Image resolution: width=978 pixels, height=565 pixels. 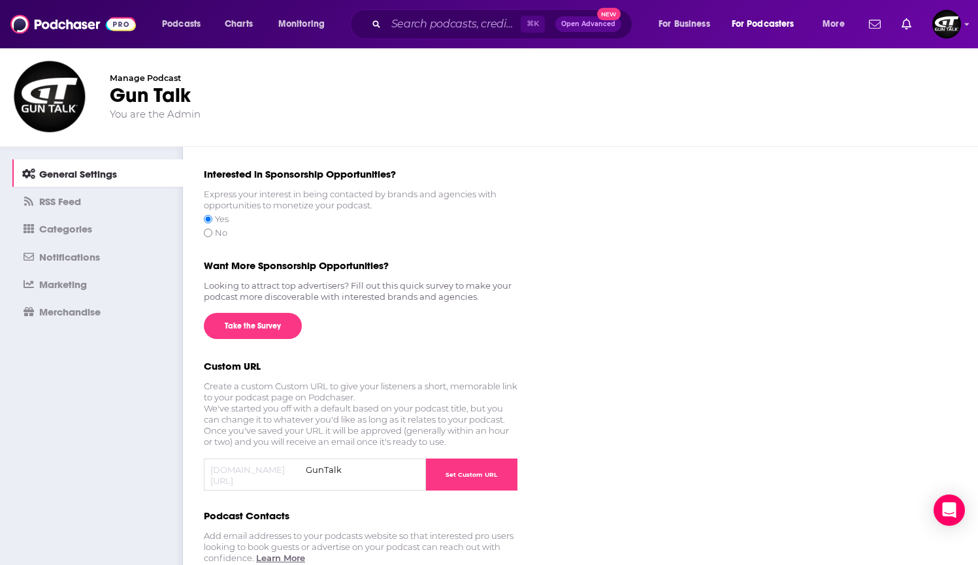 What do you see at coordinates (63, 284) in the screenshot?
I see `span: Marketing` at bounding box center [63, 284].